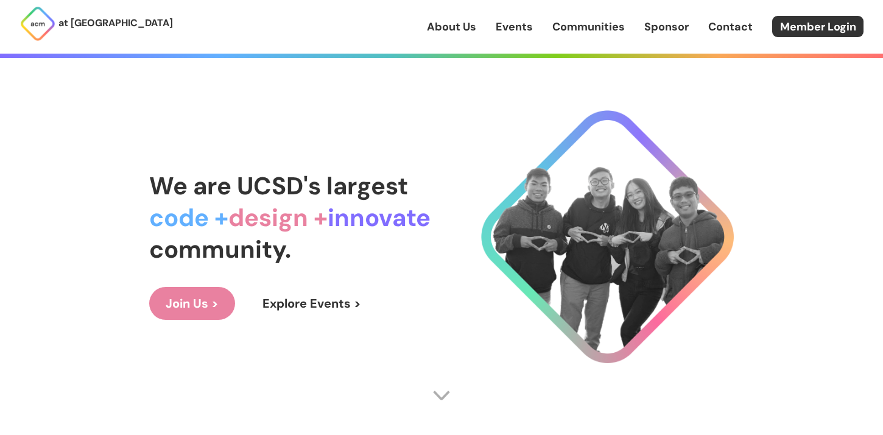 This screenshot has width=883, height=435. I want to click on a: Join Us >, so click(192, 303).